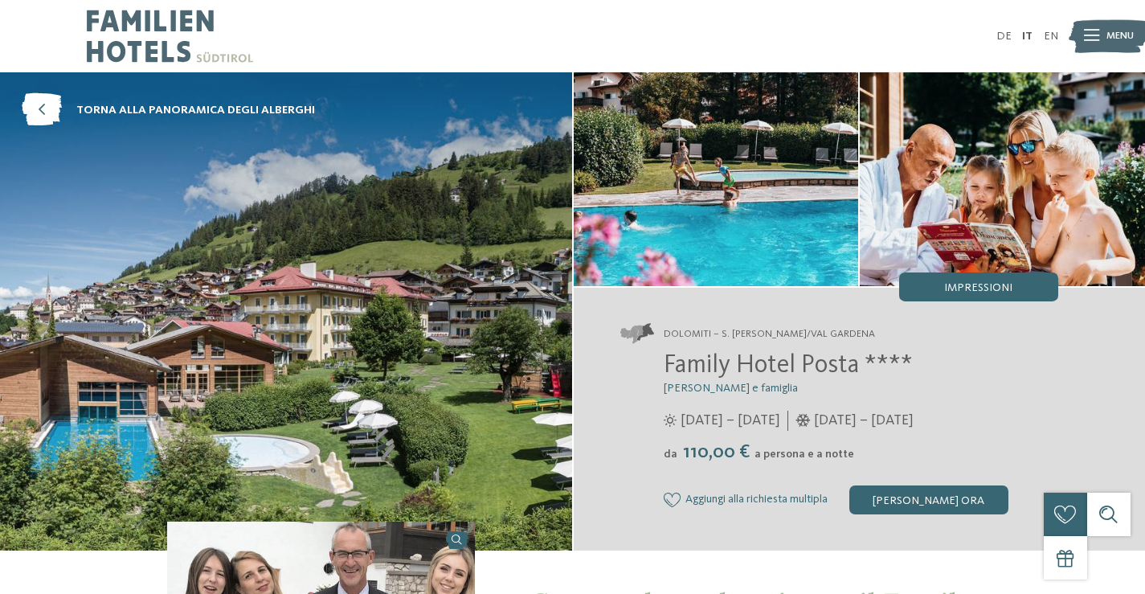 This screenshot has width=1145, height=594. What do you see at coordinates (805, 454) in the screenshot?
I see `span: a persona e a notte` at bounding box center [805, 454].